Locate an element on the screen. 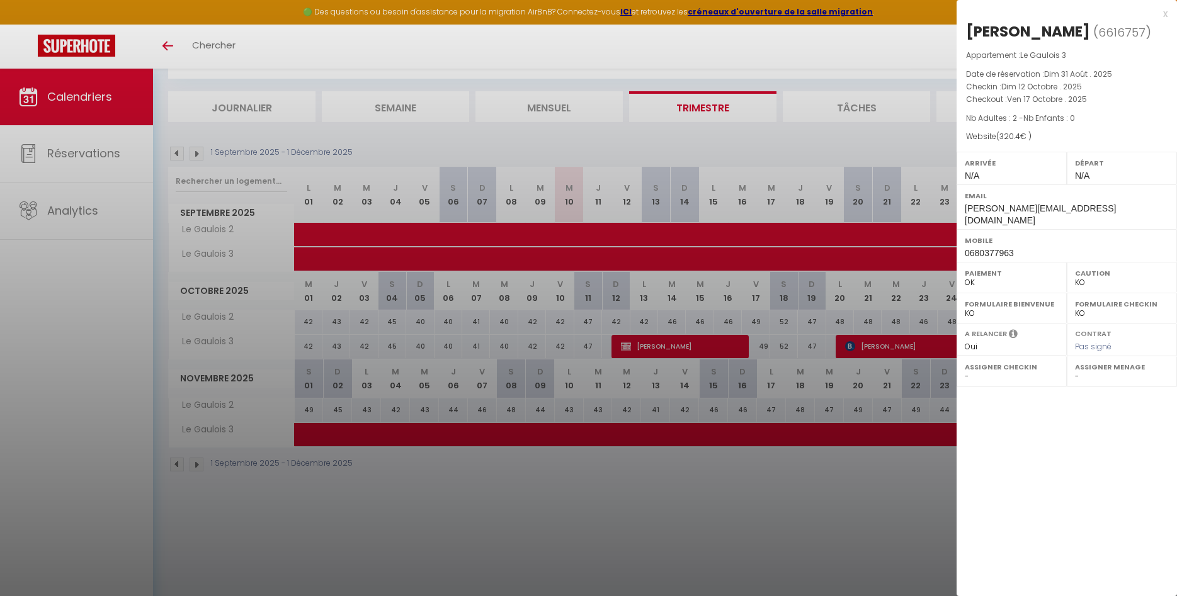 The width and height of the screenshot is (1177, 596). span: Ven 17 Octobre . 2025 is located at coordinates (1047, 99).